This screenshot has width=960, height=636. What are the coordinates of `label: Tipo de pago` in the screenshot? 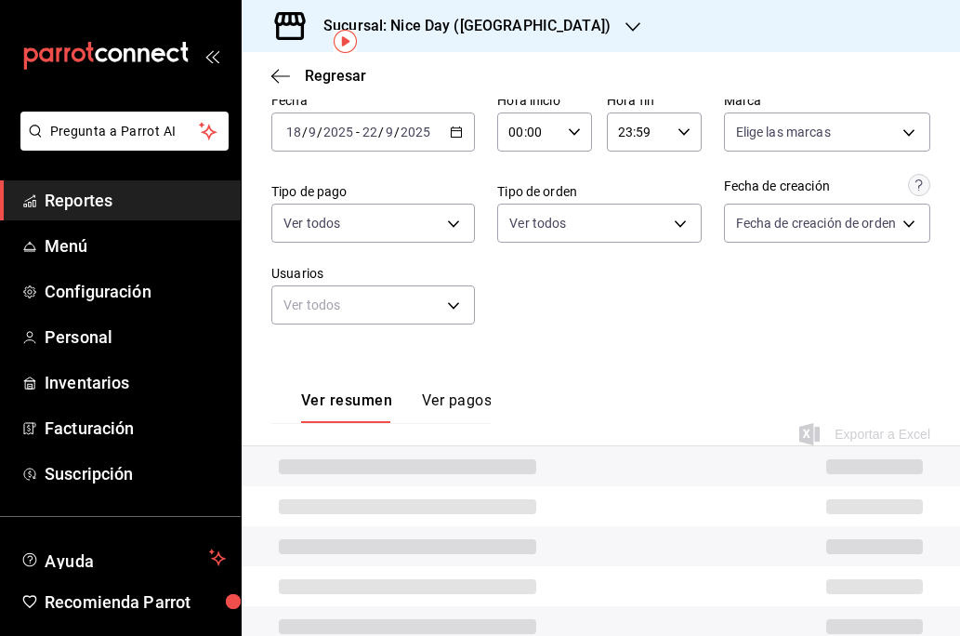 It's located at (373, 191).